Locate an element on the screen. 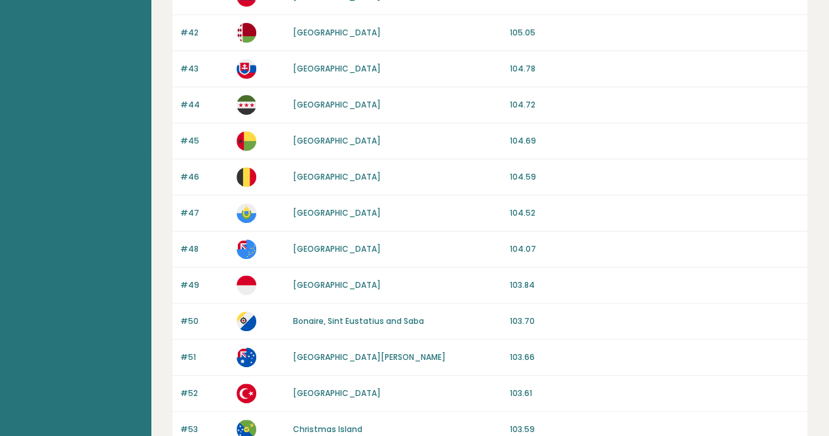 This screenshot has width=829, height=436. p: 103.66 is located at coordinates (655, 357).